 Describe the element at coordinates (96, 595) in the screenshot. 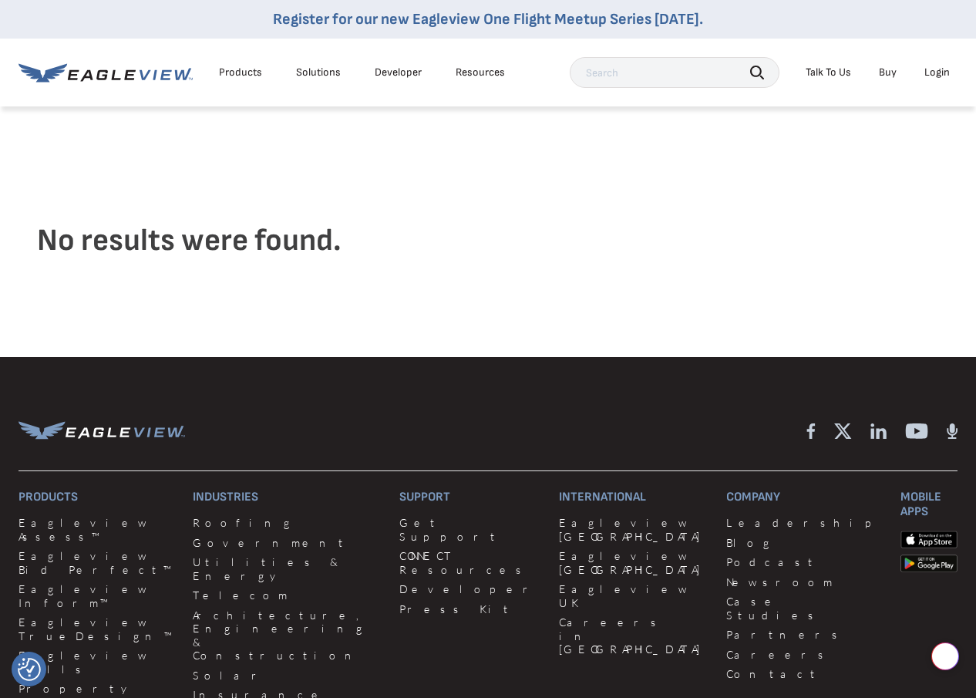

I see `a: Eagleview Inform™` at that location.